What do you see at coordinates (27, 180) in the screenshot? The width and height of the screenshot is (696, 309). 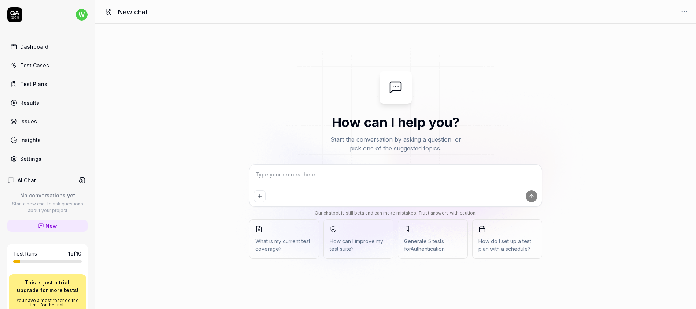 I see `h4: AI Chat` at bounding box center [27, 180].